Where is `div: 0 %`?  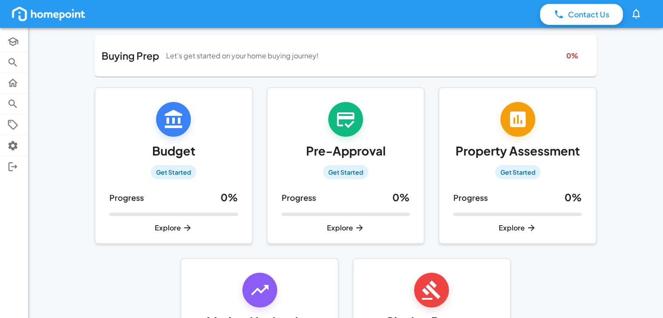
div: 0 % is located at coordinates (572, 56).